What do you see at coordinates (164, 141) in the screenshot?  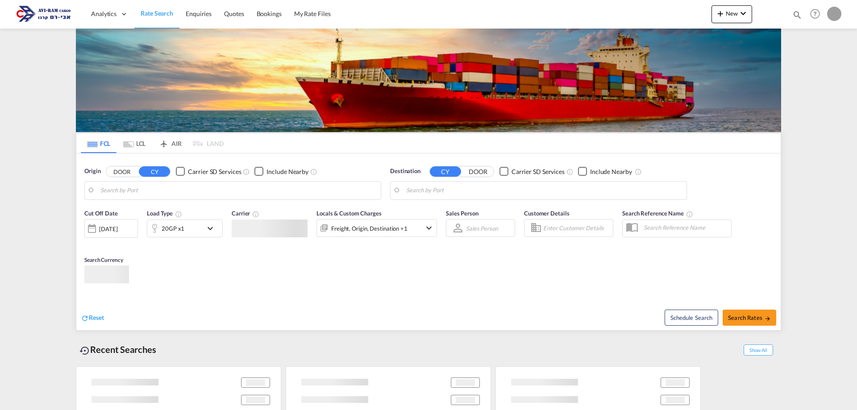 I see `md-icon: icon-airplane` at bounding box center [164, 141].